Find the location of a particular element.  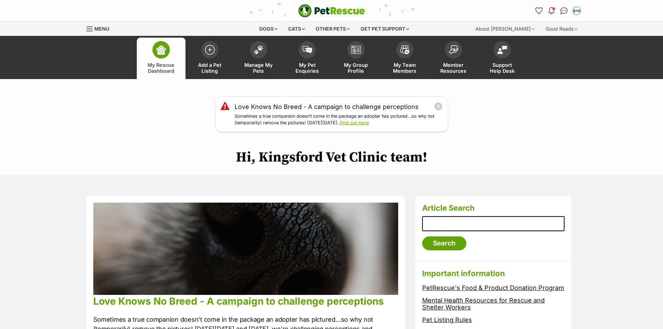

a: Mental Health Resources for Rescue and Shelter Workers is located at coordinates (483, 304).